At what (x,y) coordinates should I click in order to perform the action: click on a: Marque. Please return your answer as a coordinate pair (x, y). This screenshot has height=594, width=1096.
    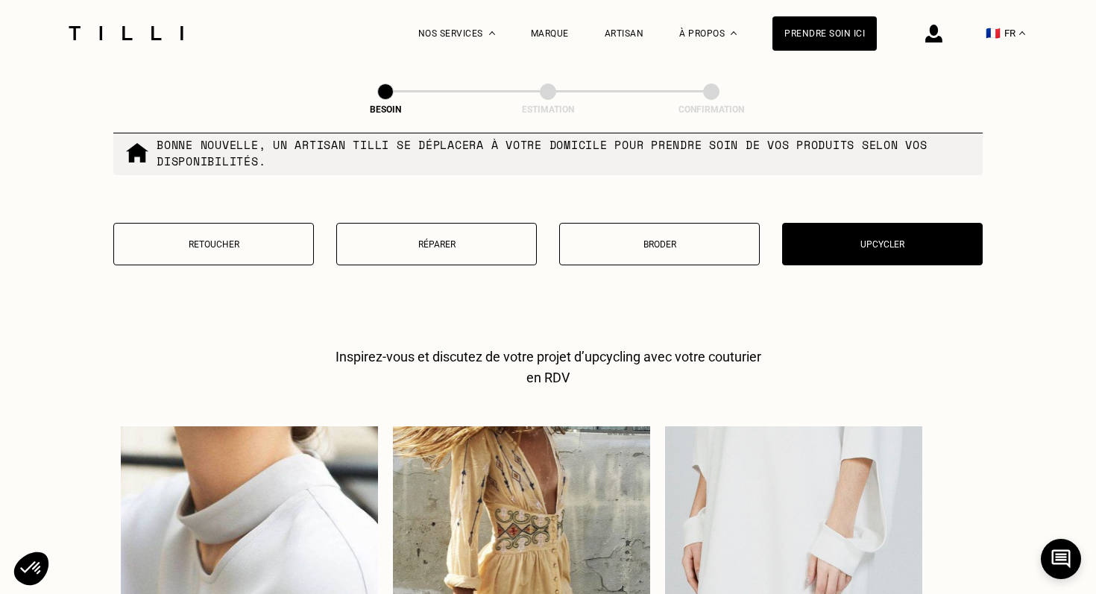
    Looking at the image, I should click on (550, 34).